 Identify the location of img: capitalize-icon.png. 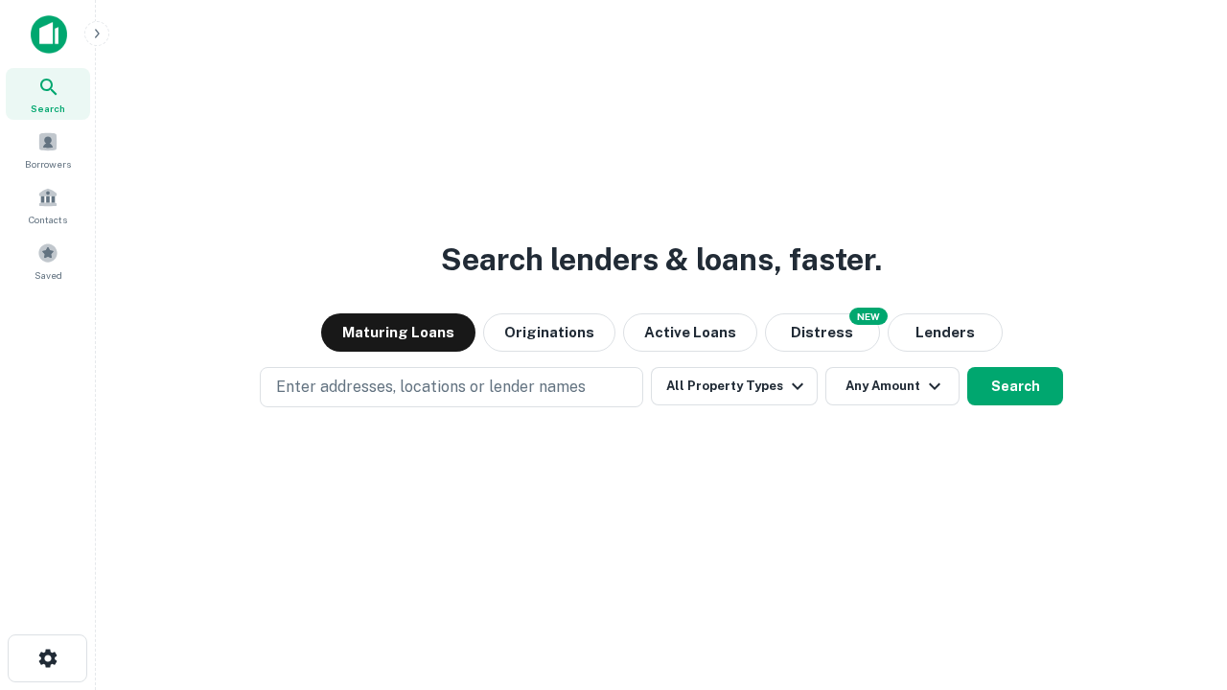
(49, 35).